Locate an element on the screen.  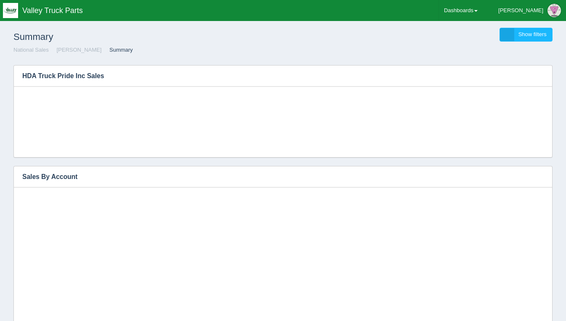
img: q1blfpkbivjhsugxdrfq.png is located at coordinates (11, 11).